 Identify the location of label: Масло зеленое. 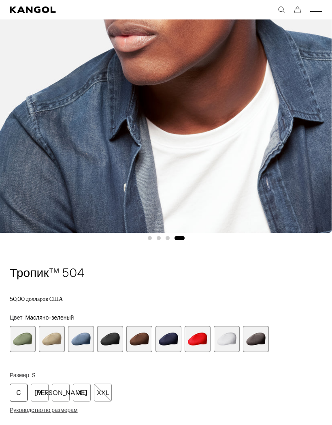
(23, 339).